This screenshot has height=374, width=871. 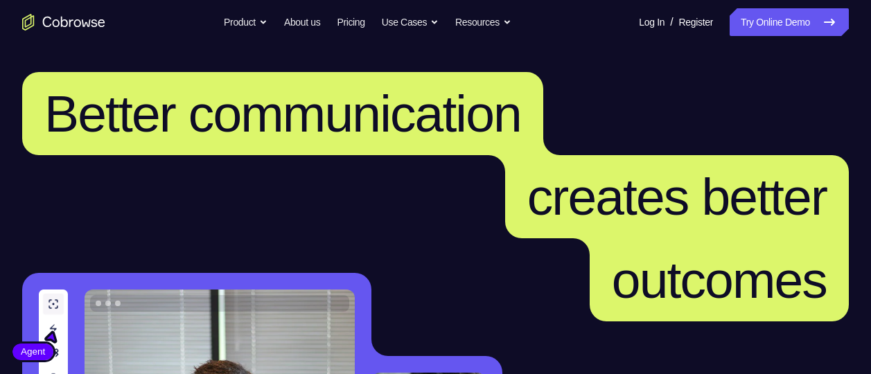 I want to click on a: Go to the home page, so click(x=64, y=22).